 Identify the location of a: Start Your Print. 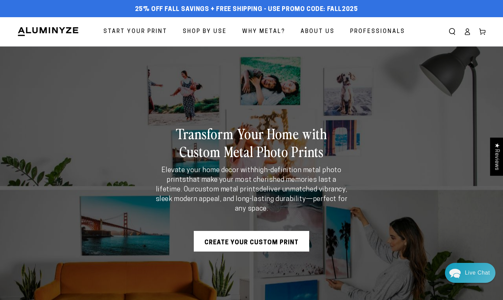
(135, 32).